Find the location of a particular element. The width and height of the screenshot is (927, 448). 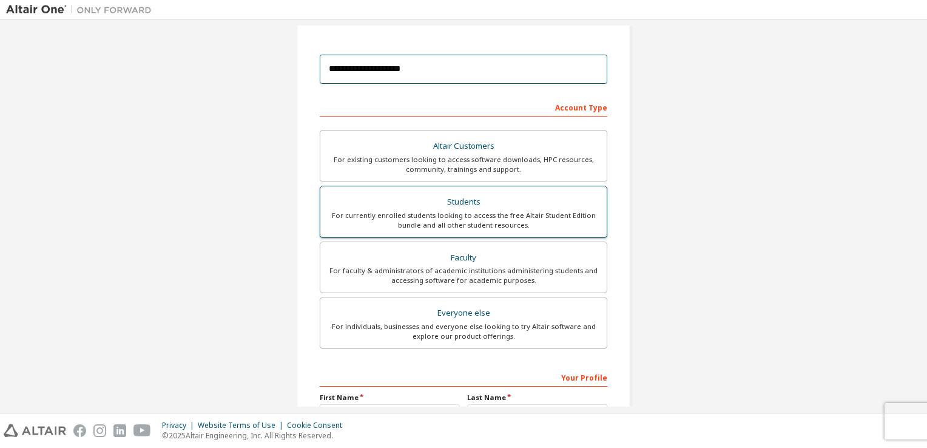

div: Website Terms of Use is located at coordinates (242, 425).